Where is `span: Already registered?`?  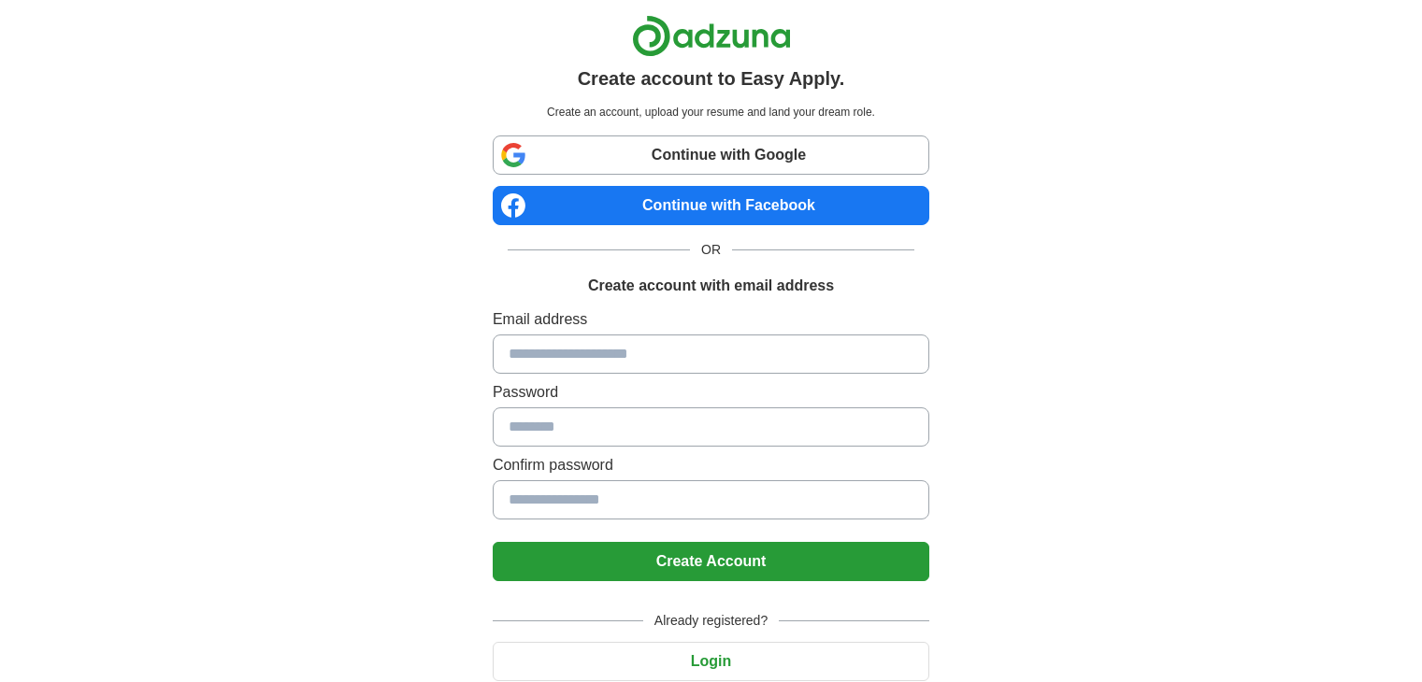
span: Already registered? is located at coordinates (710, 621).